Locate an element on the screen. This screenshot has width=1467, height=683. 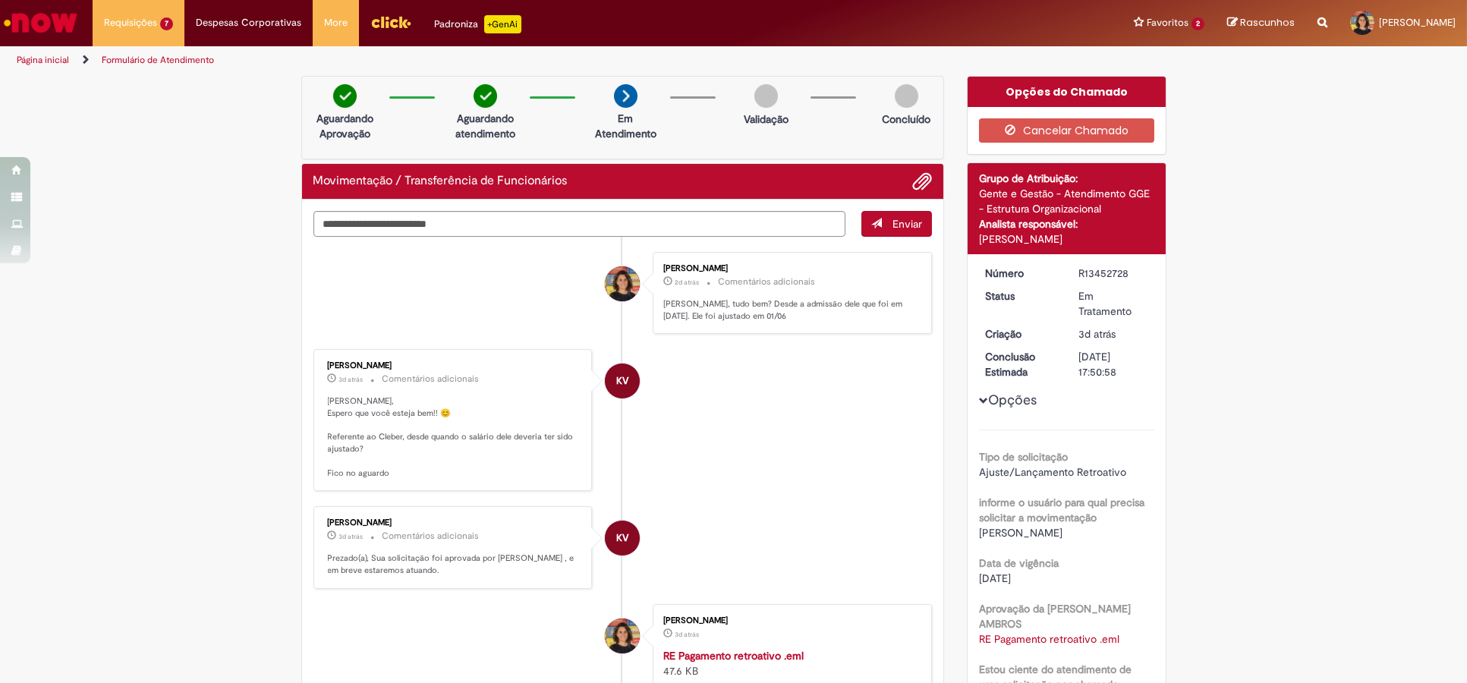
div: Padroniza is located at coordinates (478, 24).